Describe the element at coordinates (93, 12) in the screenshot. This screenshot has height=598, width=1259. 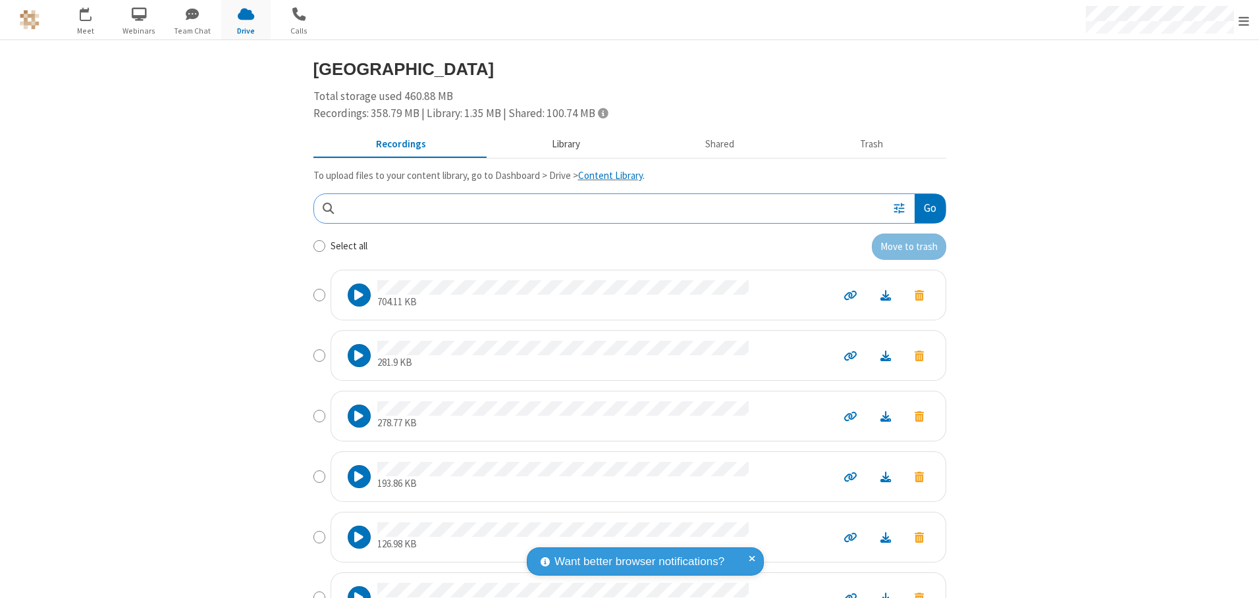
I see `div: 1` at that location.